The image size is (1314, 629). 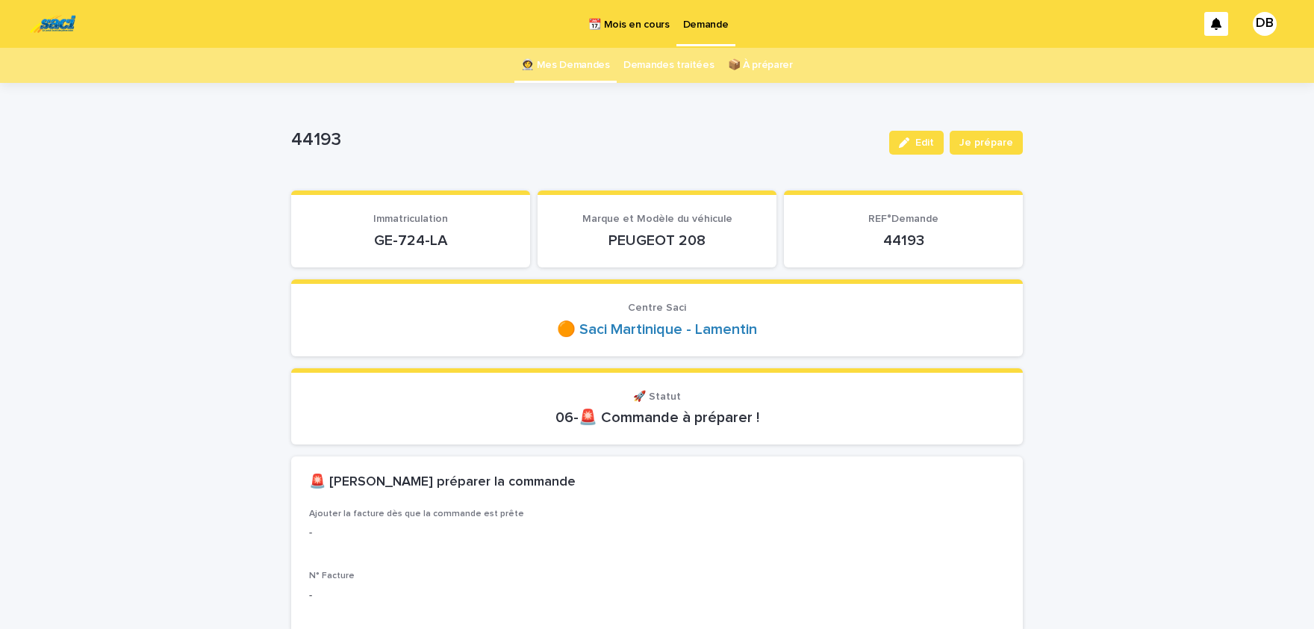 I want to click on a: 📦 À préparer, so click(x=760, y=65).